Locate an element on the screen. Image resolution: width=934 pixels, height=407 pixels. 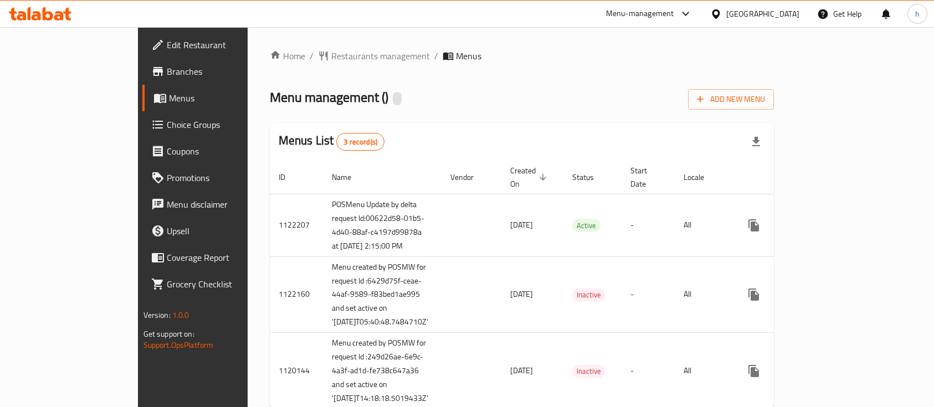
span: Start Date is located at coordinates (646, 177).